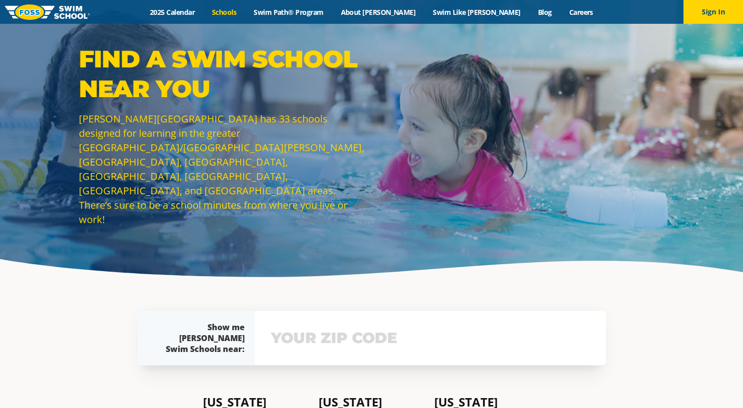 This screenshot has width=743, height=408. Describe the element at coordinates (172, 12) in the screenshot. I see `a: 2025 Calendar` at that location.